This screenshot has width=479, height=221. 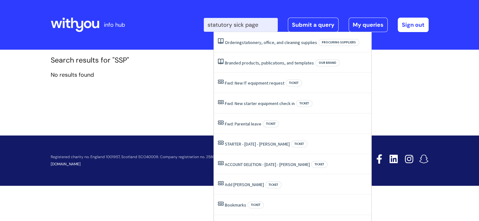 I want to click on input: Search, so click(x=241, y=25).